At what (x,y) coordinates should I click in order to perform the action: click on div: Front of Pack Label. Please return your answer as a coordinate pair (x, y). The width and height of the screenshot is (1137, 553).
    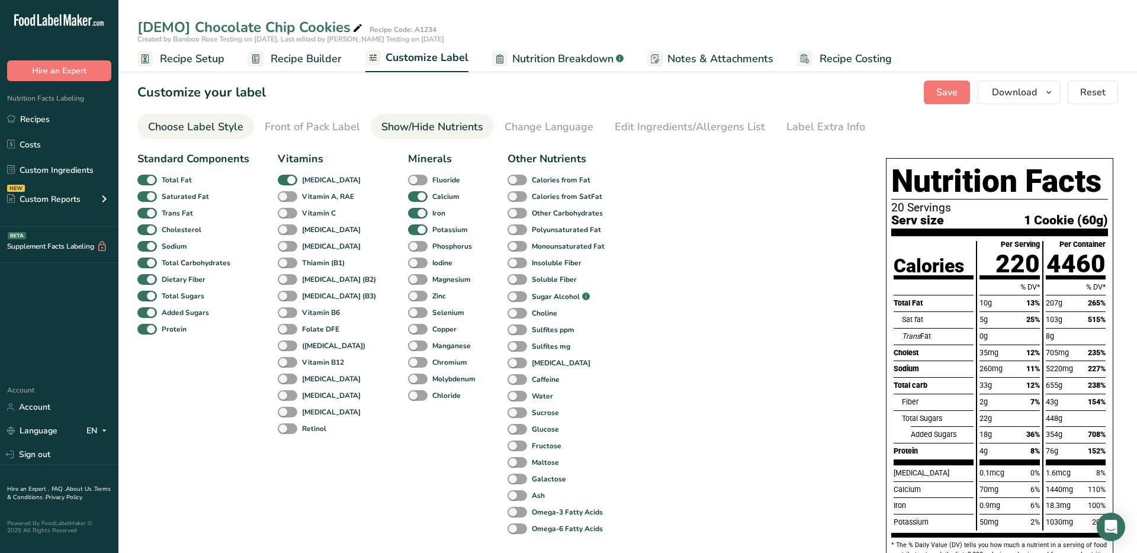
    Looking at the image, I should click on (312, 127).